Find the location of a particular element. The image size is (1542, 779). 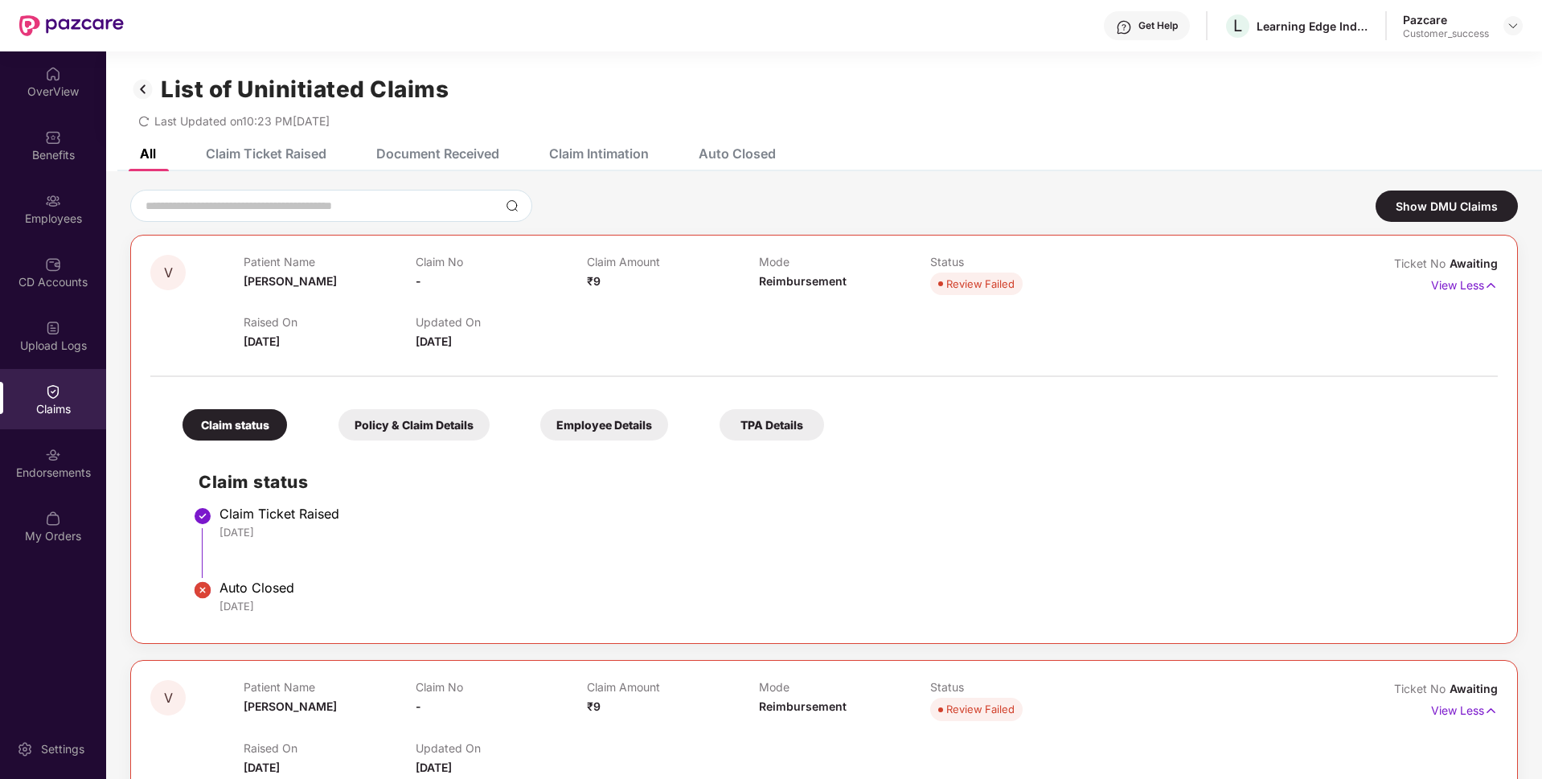

img: svg+xml;base64,PHN2ZyB3aWR0aD0iMzIiIGhlaWdodD0iMzIiIHZpZXdCb3g9IjAgMCAzMiAzMiIgZmlsbD0ibm9uZSIgeG... is located at coordinates (143, 89).